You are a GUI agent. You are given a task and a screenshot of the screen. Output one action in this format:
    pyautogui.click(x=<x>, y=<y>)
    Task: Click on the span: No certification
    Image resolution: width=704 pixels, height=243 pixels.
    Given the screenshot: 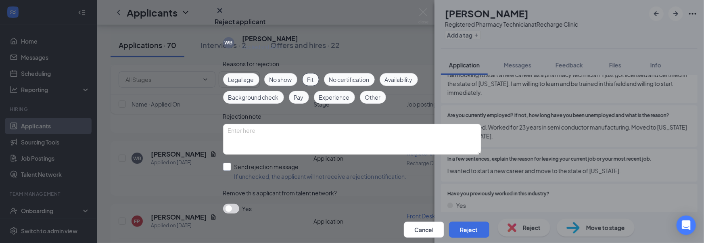 What is the action you would take?
    pyautogui.click(x=349, y=79)
    